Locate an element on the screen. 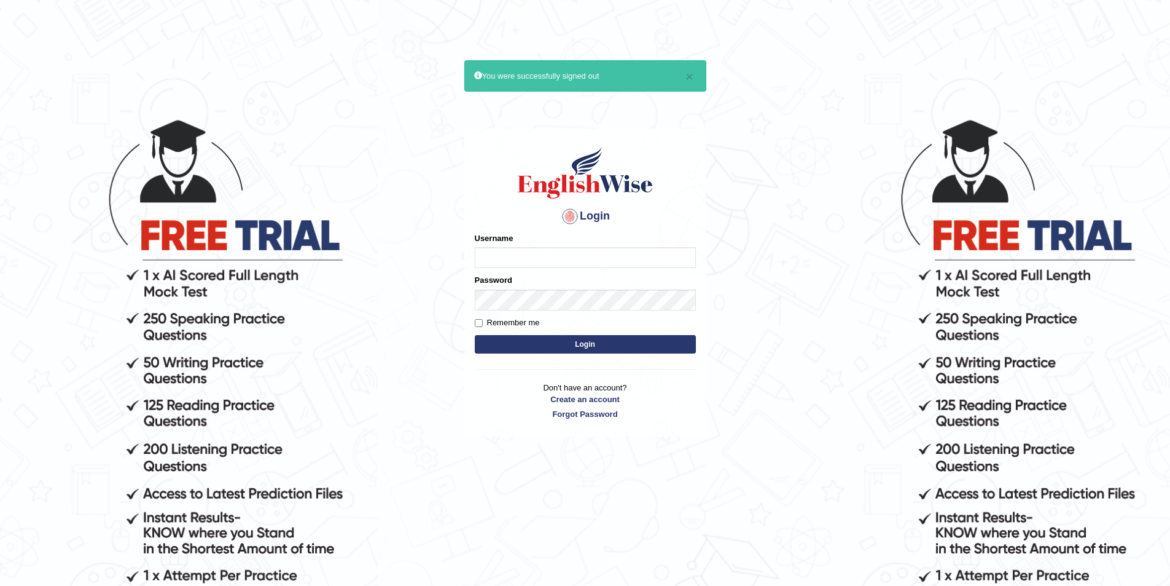 The image size is (1170, 586). label: Password is located at coordinates (493, 280).